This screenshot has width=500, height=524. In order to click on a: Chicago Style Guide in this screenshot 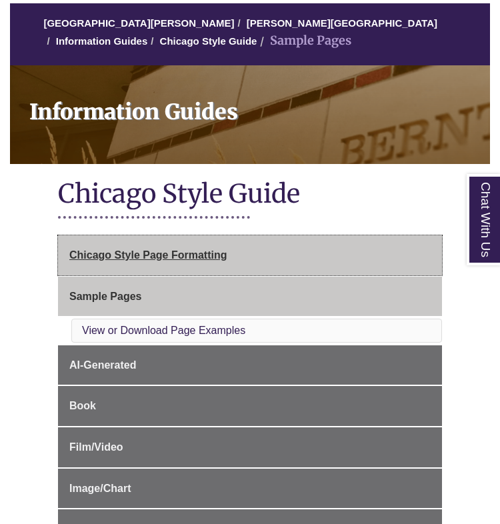, I will do `click(209, 41)`.